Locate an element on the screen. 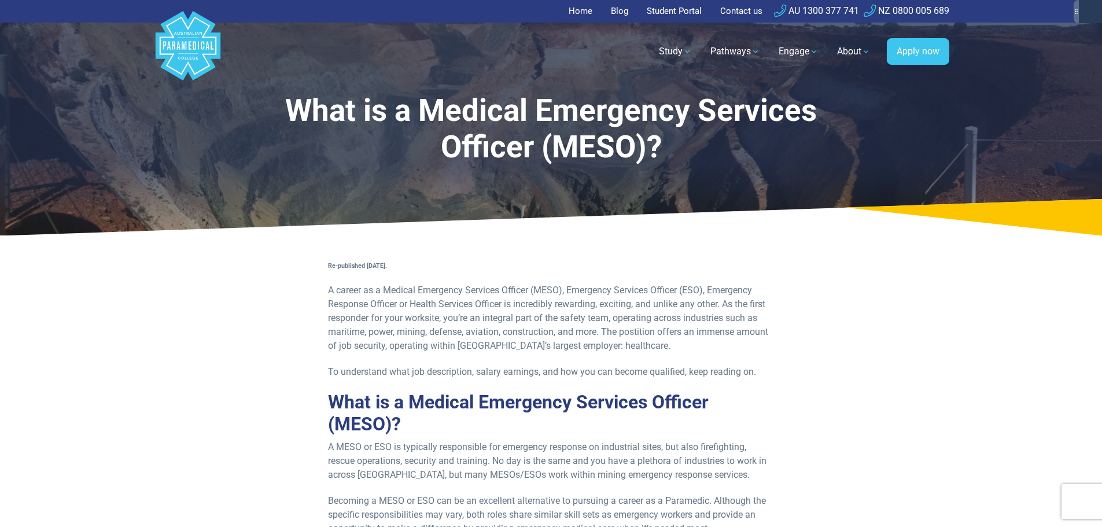 This screenshot has width=1102, height=527. a: Pathways is located at coordinates (735, 51).